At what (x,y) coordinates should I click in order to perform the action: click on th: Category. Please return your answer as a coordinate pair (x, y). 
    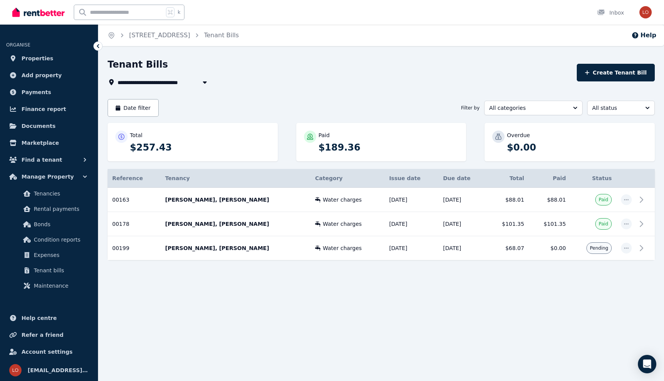
    Looking at the image, I should click on (347, 178).